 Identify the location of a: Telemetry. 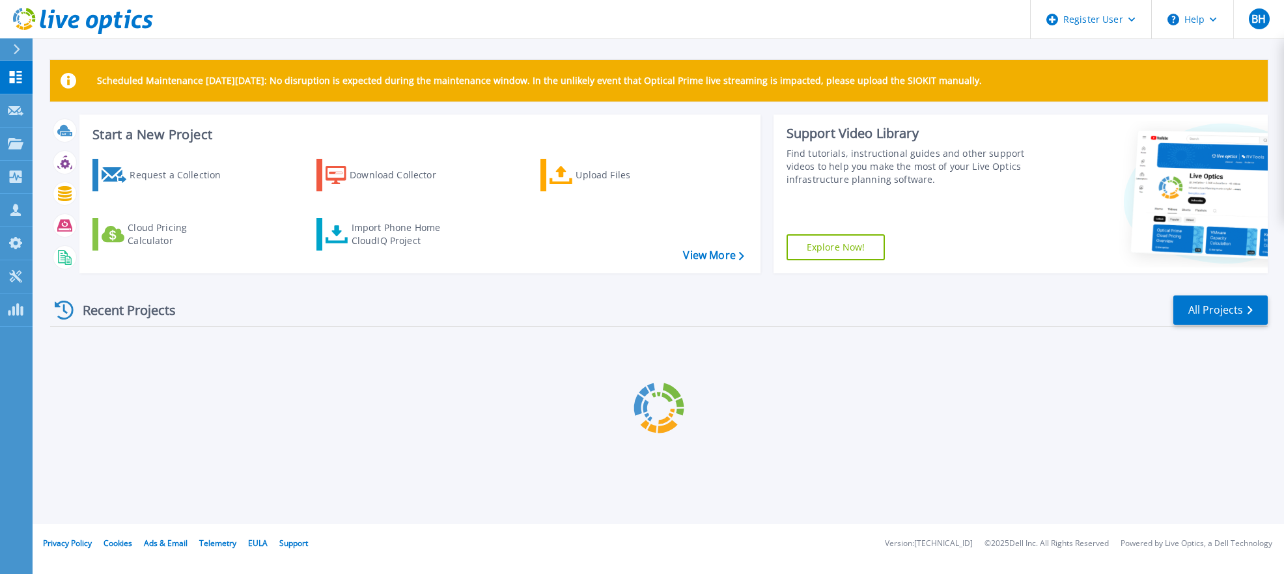
(217, 543).